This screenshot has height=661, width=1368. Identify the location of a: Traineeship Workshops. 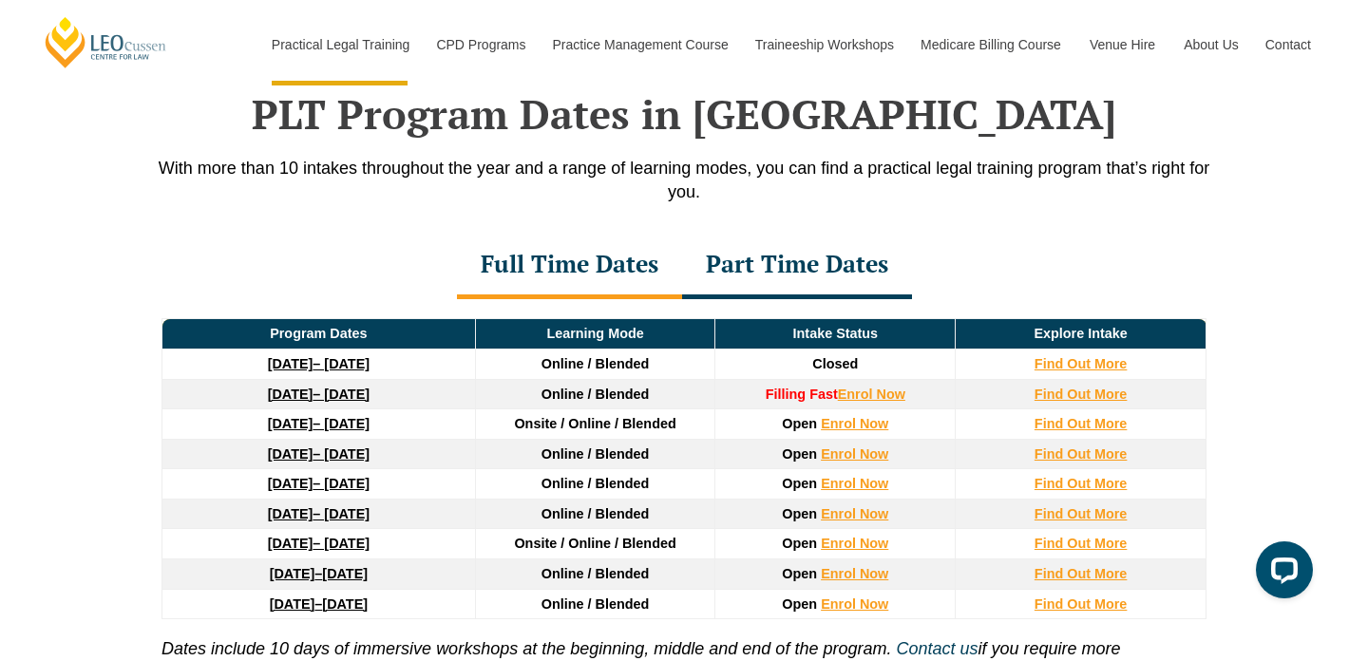
(823, 45).